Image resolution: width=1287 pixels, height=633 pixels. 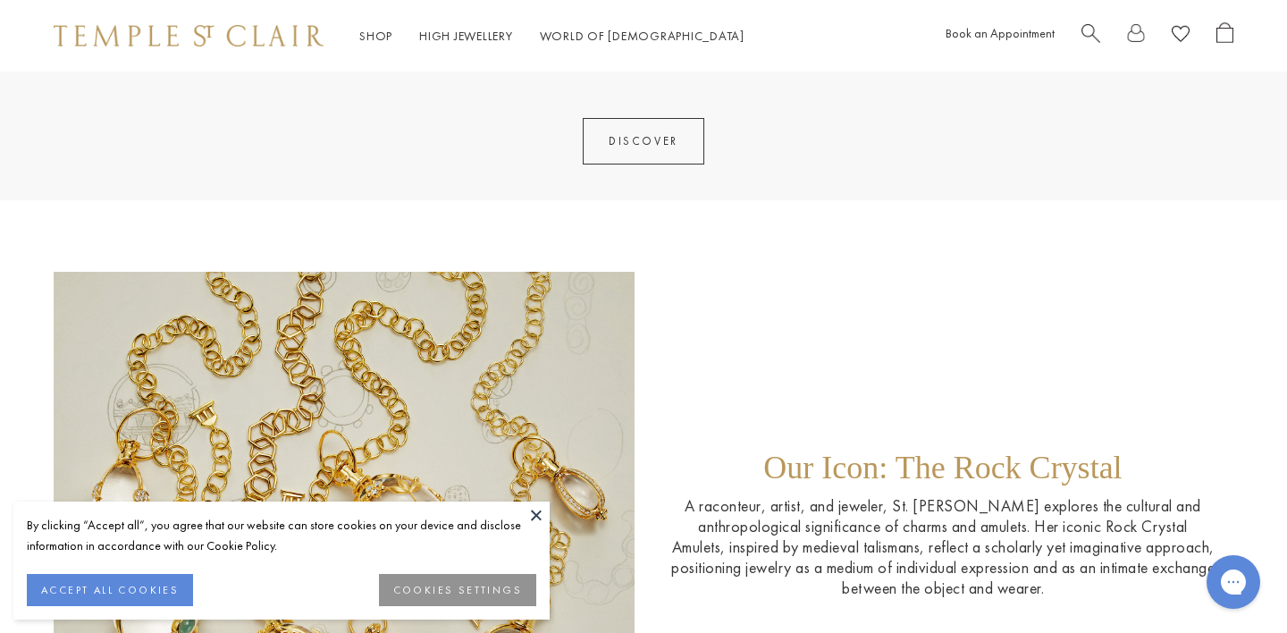 What do you see at coordinates (282, 536) in the screenshot?
I see `div: By clicking “Accept all”, you agree that our website can store cookies on your device and disclos...` at bounding box center [282, 536].